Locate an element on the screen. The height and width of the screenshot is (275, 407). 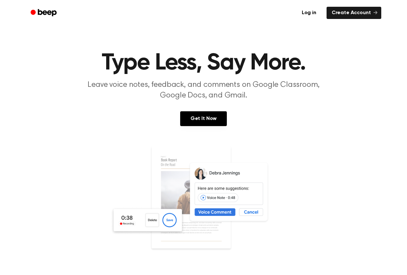
h1: Type Less, Say More. is located at coordinates (204, 63).